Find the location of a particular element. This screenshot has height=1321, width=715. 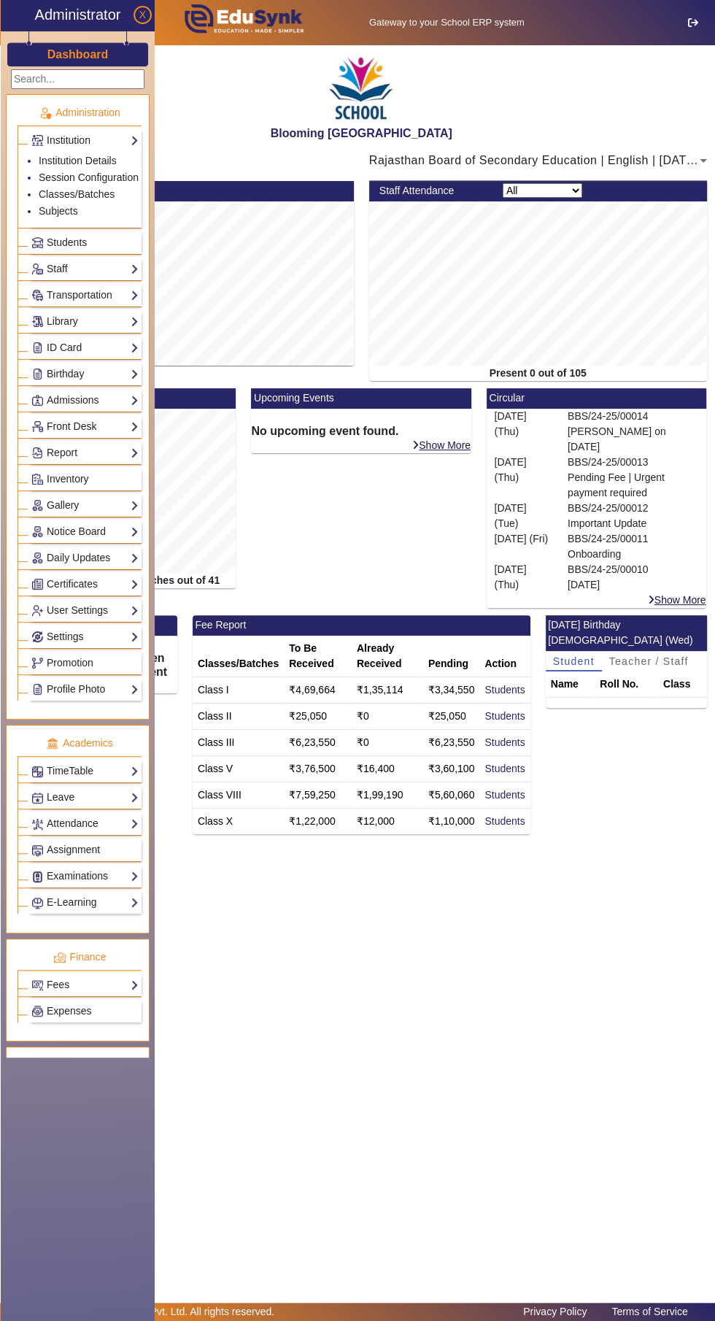

img: 3e5c6726-73d6-4ac3-b917-621554bbe9c3 is located at coordinates (361, 88).